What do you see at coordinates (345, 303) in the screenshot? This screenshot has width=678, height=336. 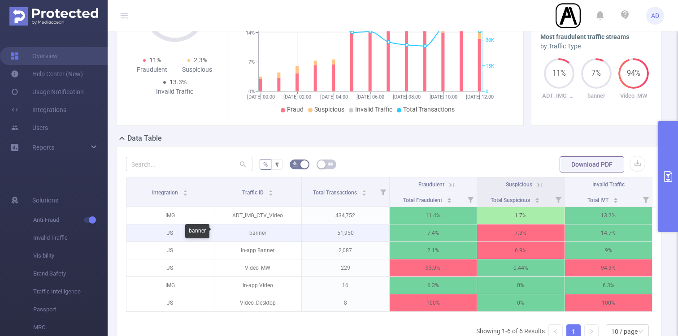 I see `p: 8` at bounding box center [345, 303].